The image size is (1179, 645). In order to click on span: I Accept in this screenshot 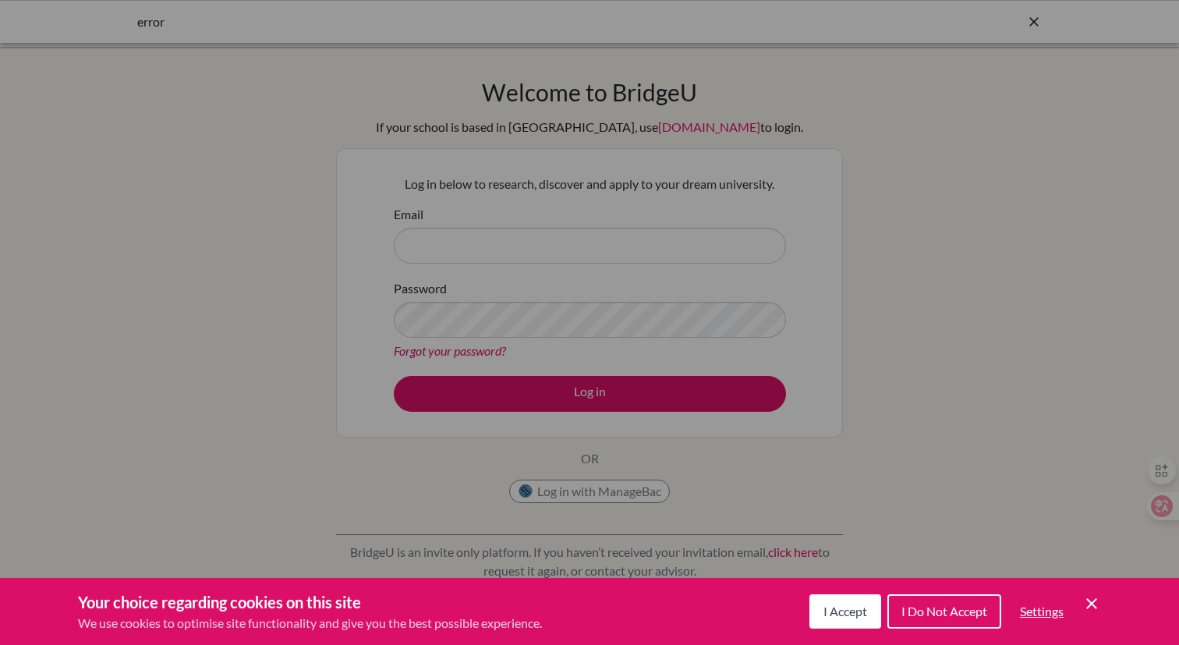, I will do `click(845, 610)`.